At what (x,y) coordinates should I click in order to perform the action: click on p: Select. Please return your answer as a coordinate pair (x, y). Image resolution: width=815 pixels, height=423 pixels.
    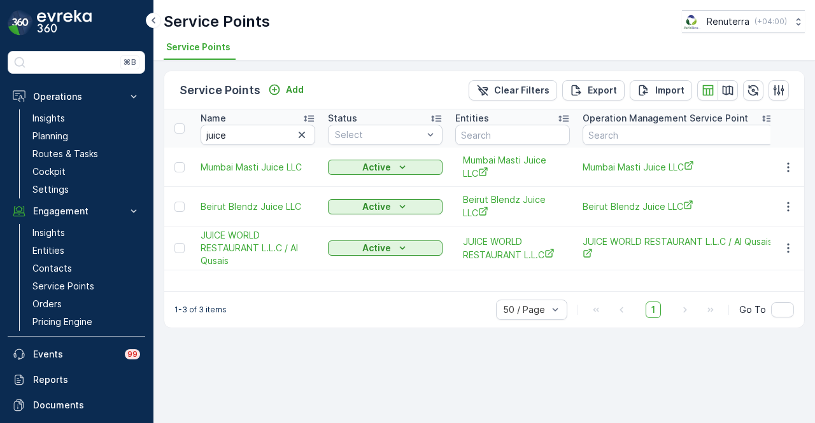
    Looking at the image, I should click on (379, 135).